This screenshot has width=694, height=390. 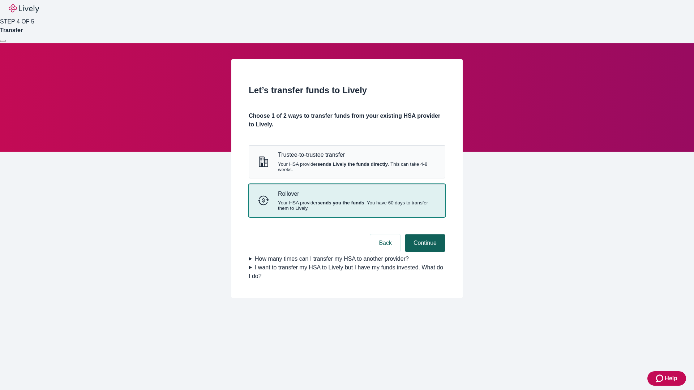 I want to click on button: Back, so click(x=385, y=243).